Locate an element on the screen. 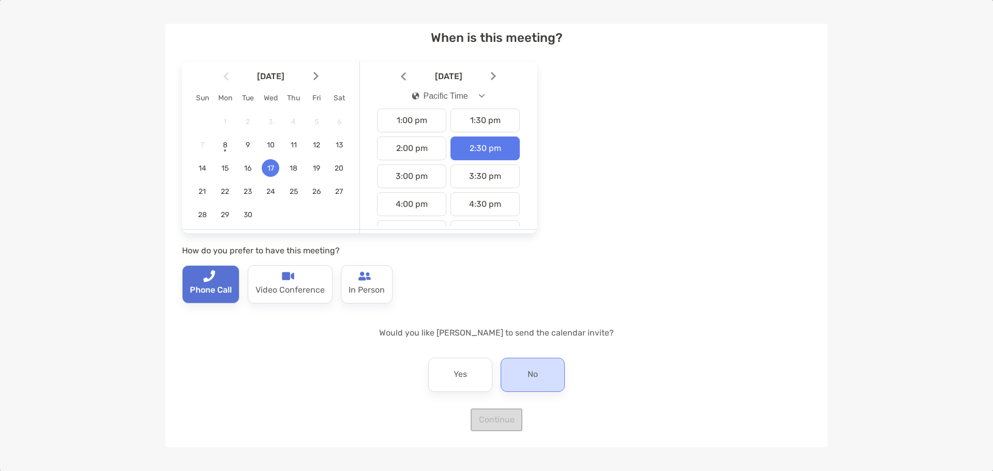  div: 5:00 pm is located at coordinates (412, 232).